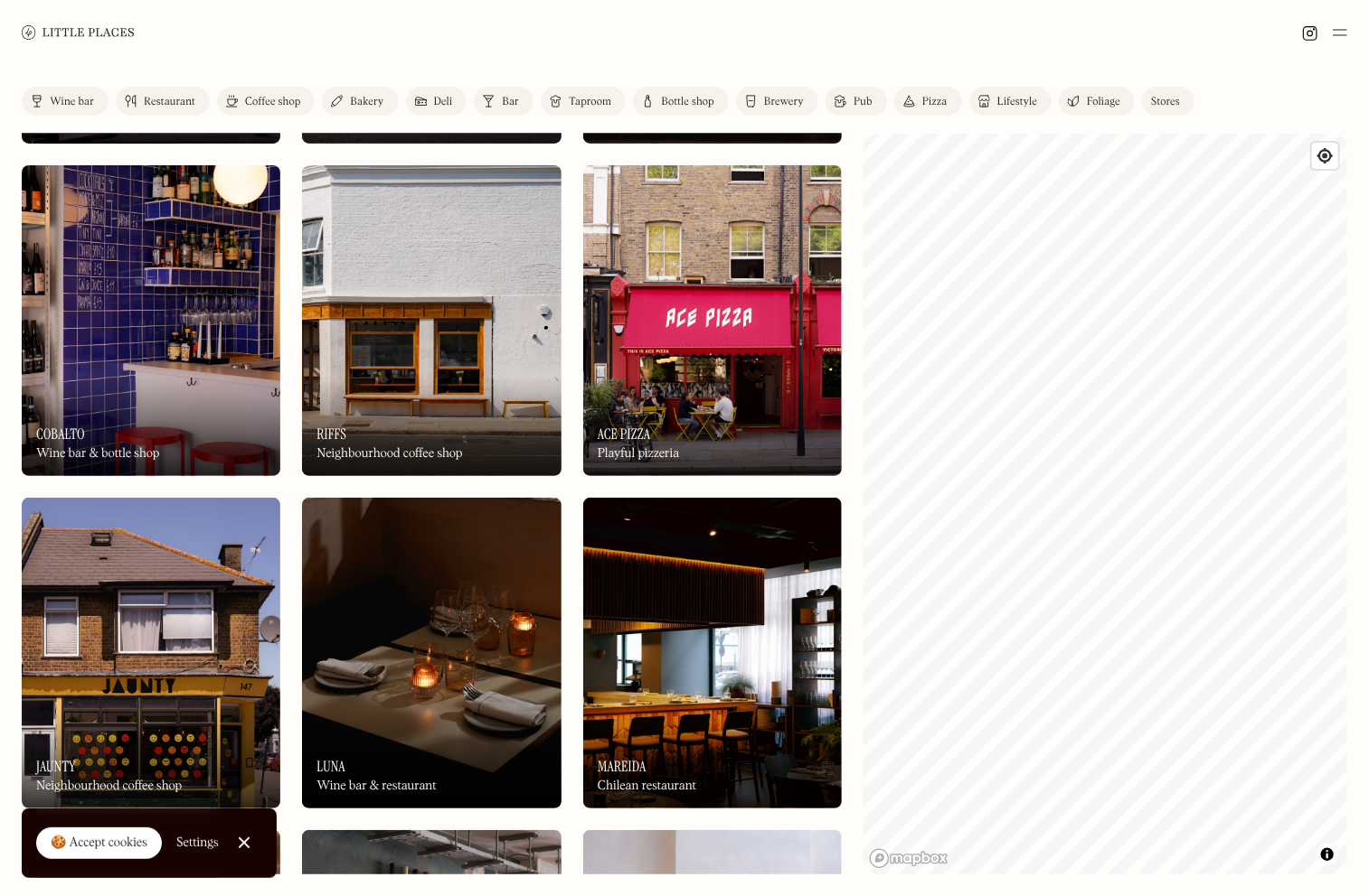  What do you see at coordinates (1010, 101) in the screenshot?
I see `a: Lifestyle` at bounding box center [1010, 101].